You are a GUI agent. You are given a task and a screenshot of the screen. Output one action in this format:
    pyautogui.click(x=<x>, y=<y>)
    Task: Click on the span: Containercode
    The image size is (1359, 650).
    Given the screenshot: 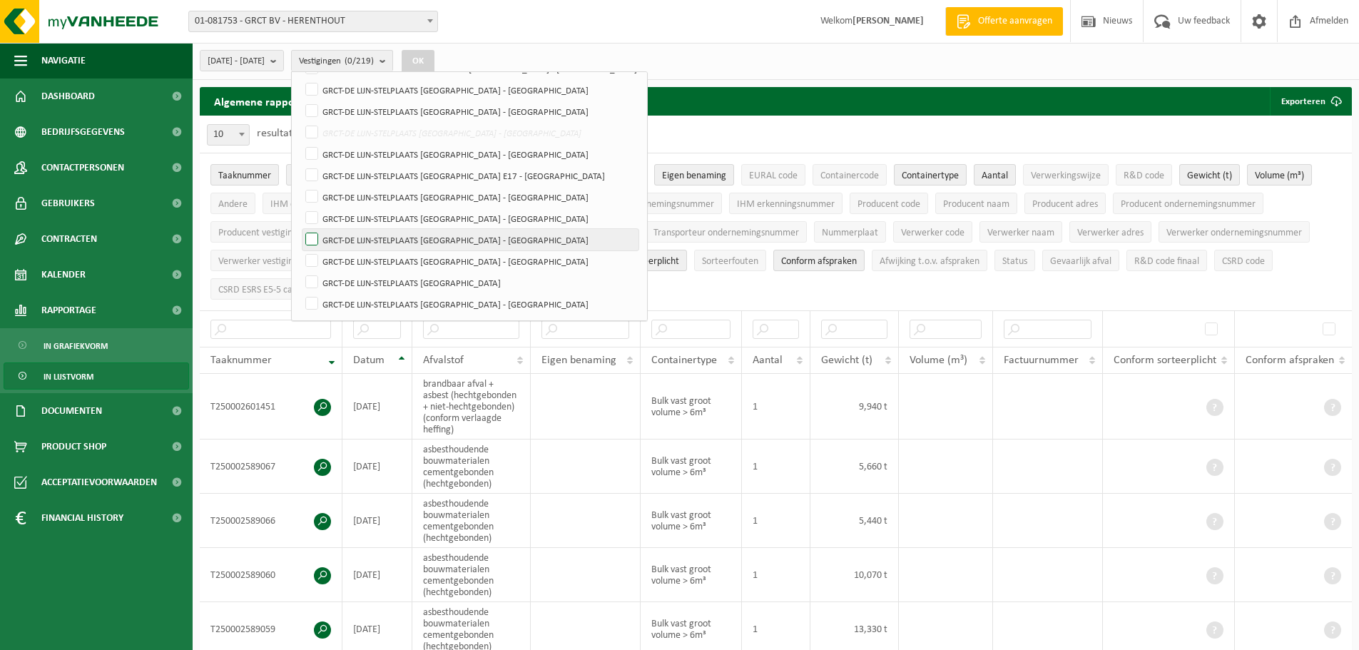 What is the action you would take?
    pyautogui.click(x=849, y=175)
    